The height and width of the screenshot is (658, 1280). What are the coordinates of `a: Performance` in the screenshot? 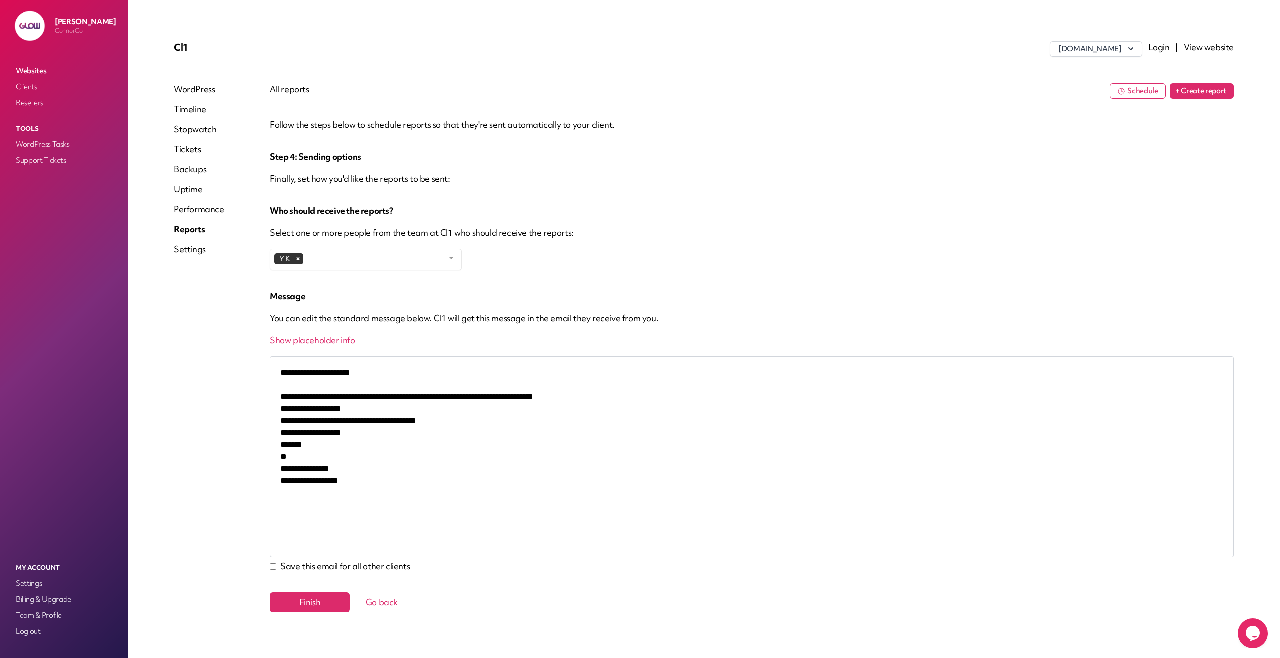 It's located at (199, 209).